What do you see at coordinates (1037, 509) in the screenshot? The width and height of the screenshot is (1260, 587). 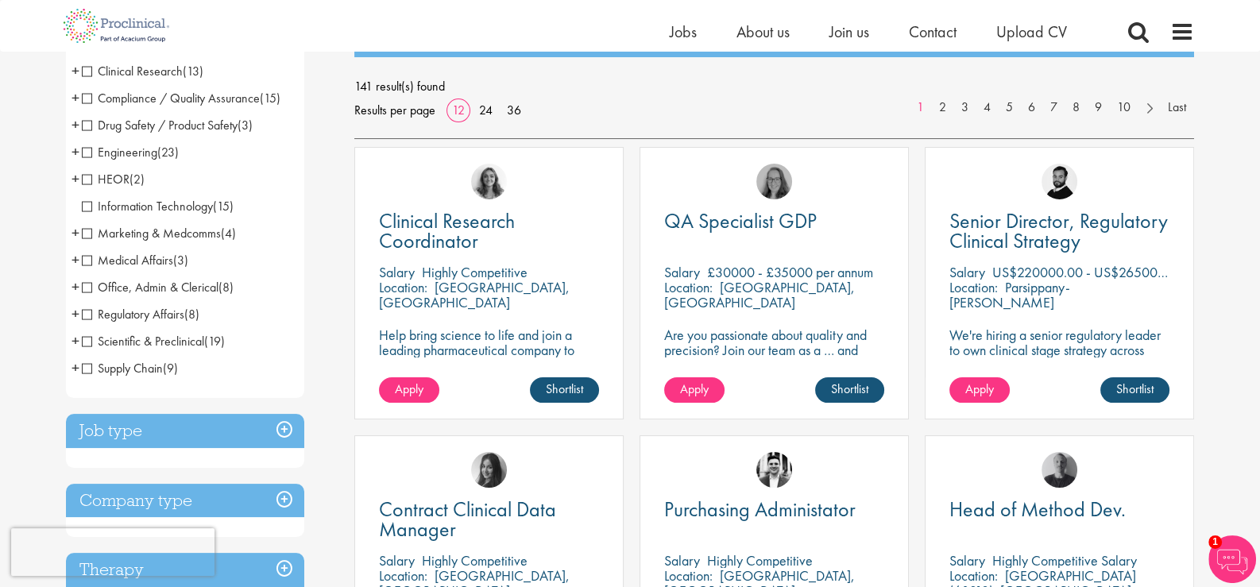 I see `span: Head of Method Dev.` at bounding box center [1037, 509].